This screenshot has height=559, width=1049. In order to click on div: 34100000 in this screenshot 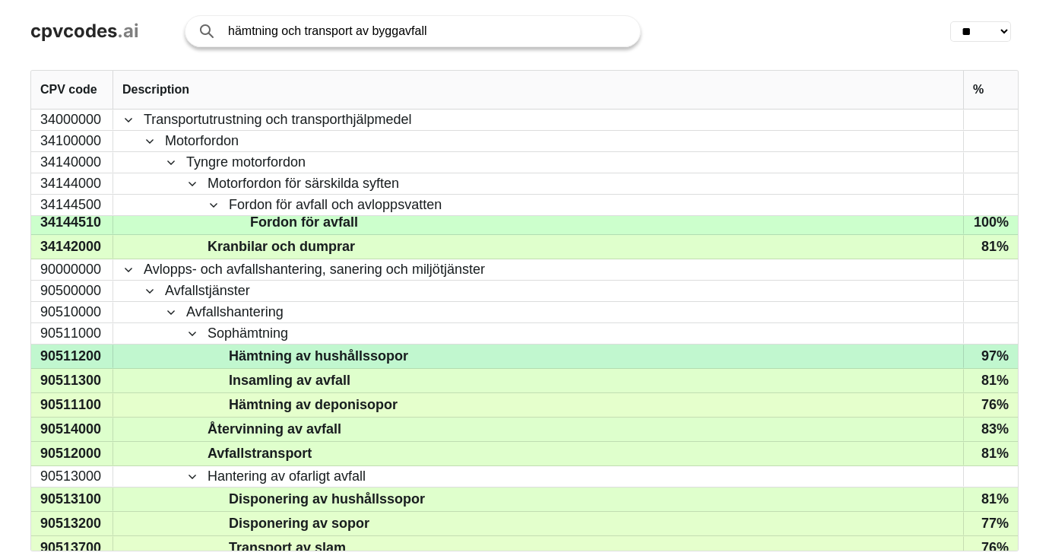, I will do `click(72, 141)`.